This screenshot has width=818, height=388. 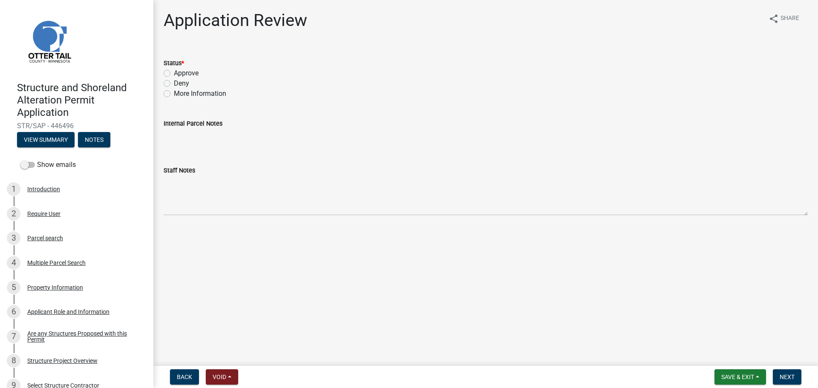 What do you see at coordinates (83, 336) in the screenshot?
I see `div: Are any Structures Proposed with this Permit` at bounding box center [83, 336].